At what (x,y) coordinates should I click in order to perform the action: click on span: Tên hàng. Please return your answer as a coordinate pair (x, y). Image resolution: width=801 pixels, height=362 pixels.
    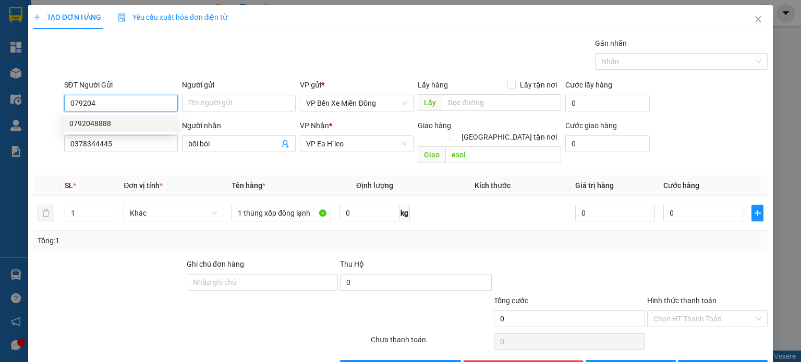
    Looking at the image, I should click on (248, 186).